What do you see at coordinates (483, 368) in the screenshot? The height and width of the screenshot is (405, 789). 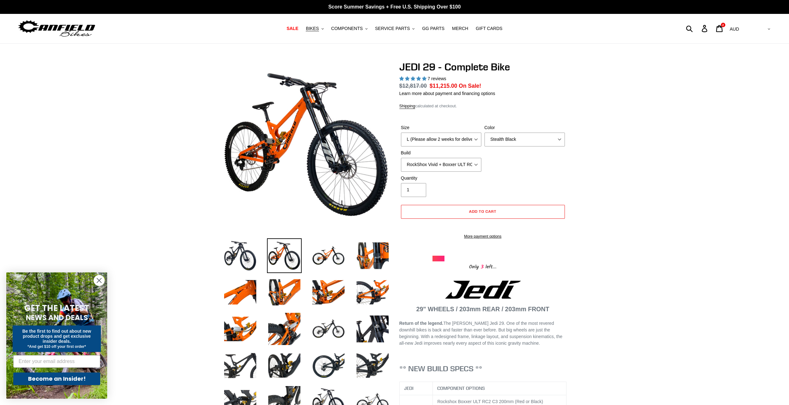 I see `h3: ** NEW BUILD SPECS **` at bounding box center [483, 368].